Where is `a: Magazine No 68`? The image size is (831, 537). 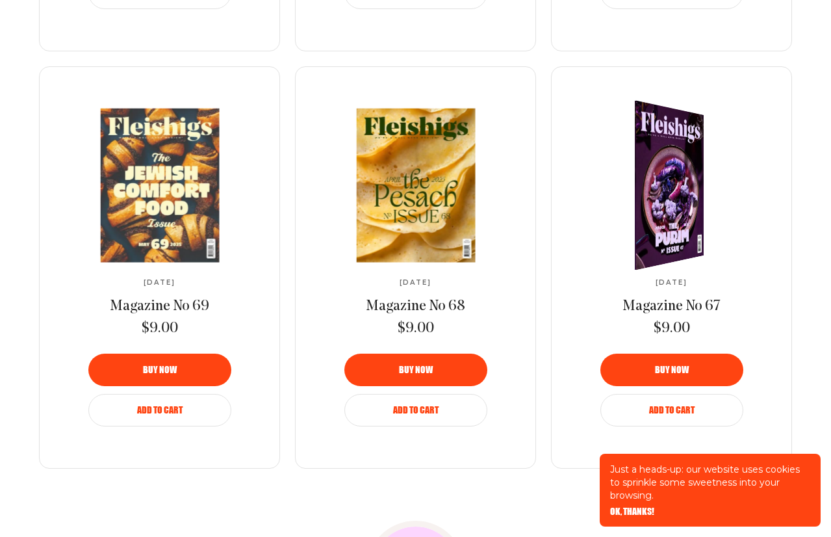
a: Magazine No 68 is located at coordinates (415, 307).